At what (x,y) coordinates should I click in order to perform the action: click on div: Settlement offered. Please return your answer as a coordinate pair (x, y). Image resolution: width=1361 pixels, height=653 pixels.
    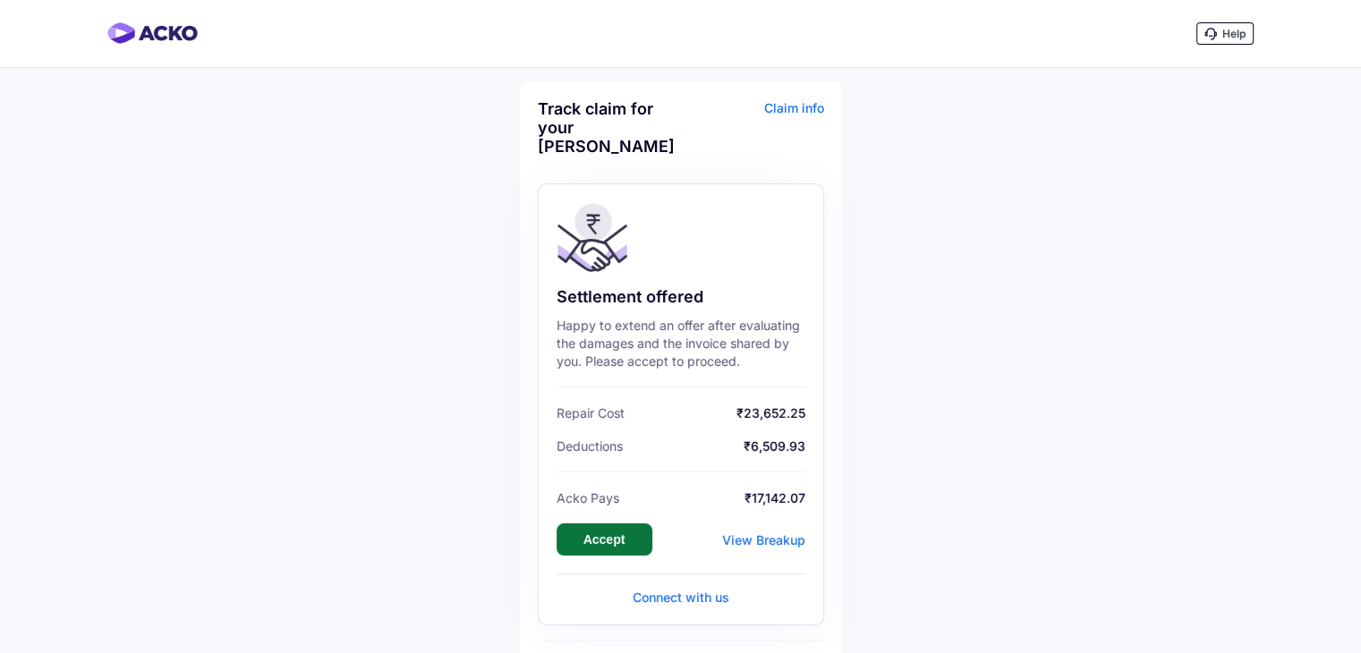
    Looking at the image, I should click on (681, 297).